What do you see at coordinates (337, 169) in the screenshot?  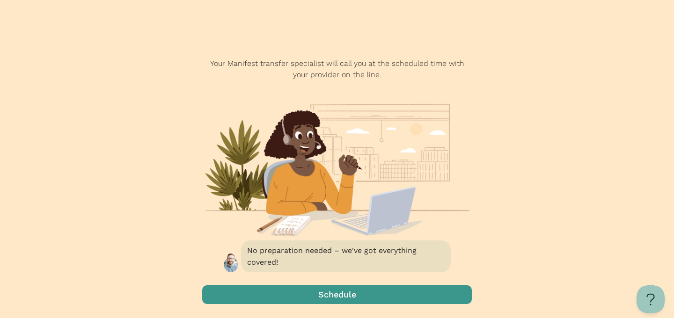 I see `img: schedue phone call` at bounding box center [337, 169].